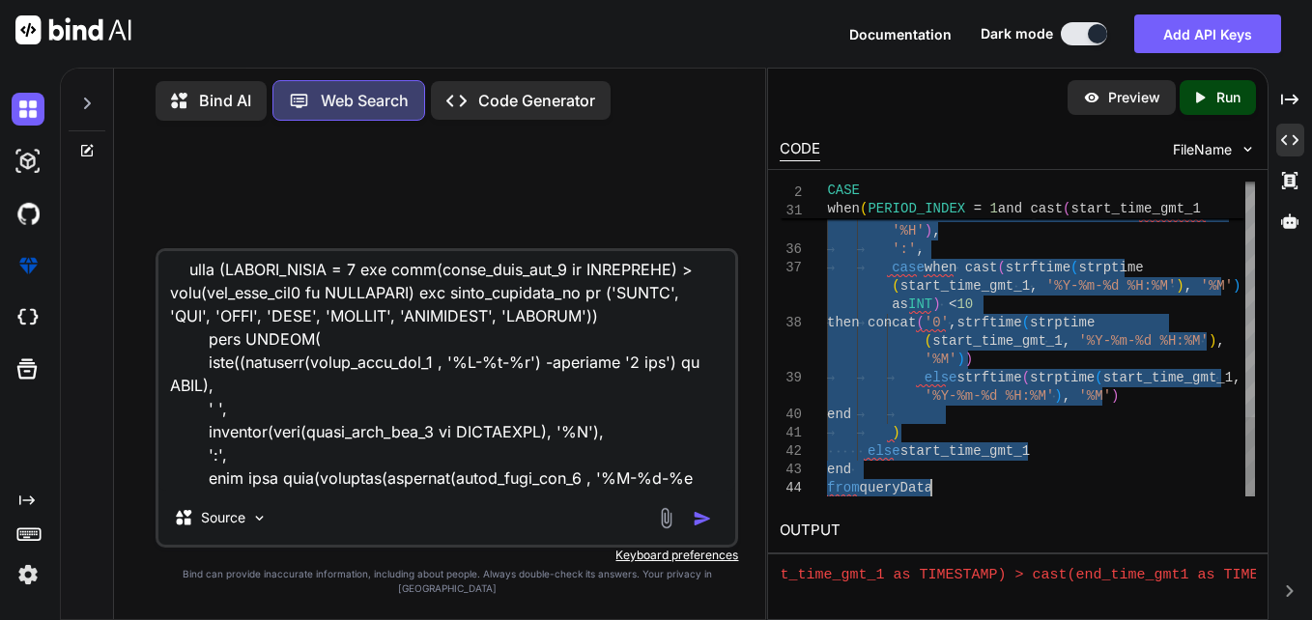 Image resolution: width=1312 pixels, height=620 pixels. I want to click on span: 31, so click(790, 211).